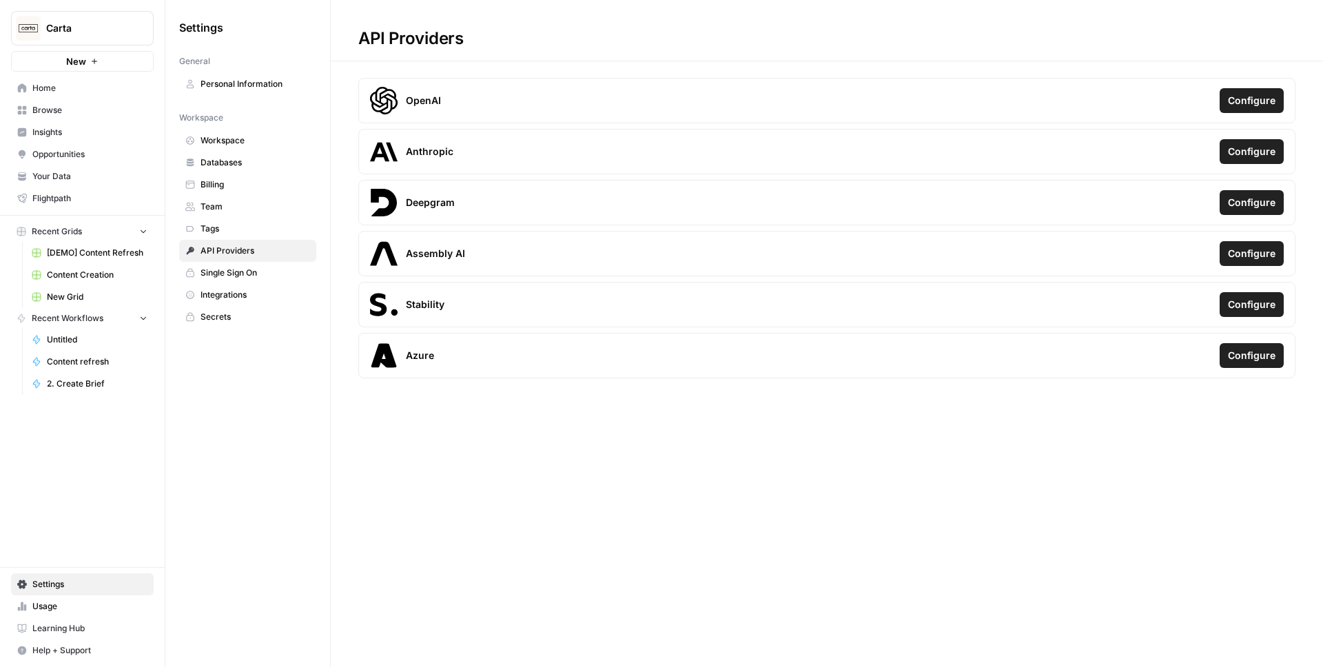 Image resolution: width=1323 pixels, height=667 pixels. I want to click on span: Single Sign On, so click(255, 273).